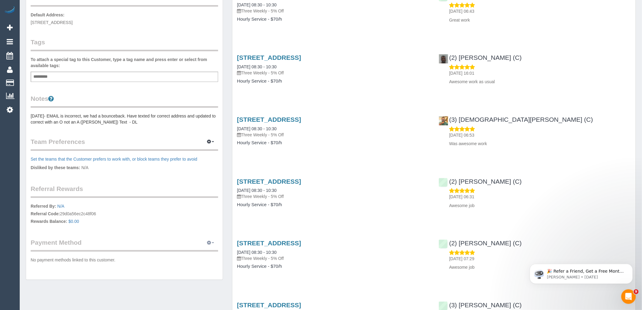 This screenshot has height=310, width=642. Describe the element at coordinates (65, 50) in the screenshot. I see `span: 🎉 Refer a Friend, Get a Free Month! 🎉 Love Automaid? Share the love! When you refer a friend who ...` at that location.